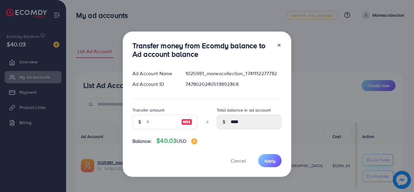  Describe the element at coordinates (154, 84) in the screenshot. I see `div: Ad Account ID` at that location.